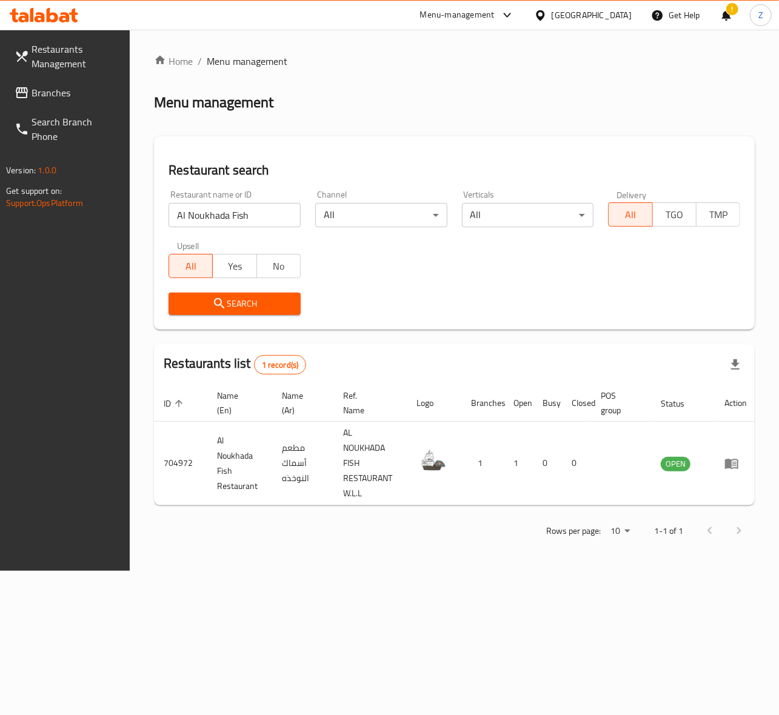  What do you see at coordinates (67, 93) in the screenshot?
I see `a: Branches` at bounding box center [67, 93].